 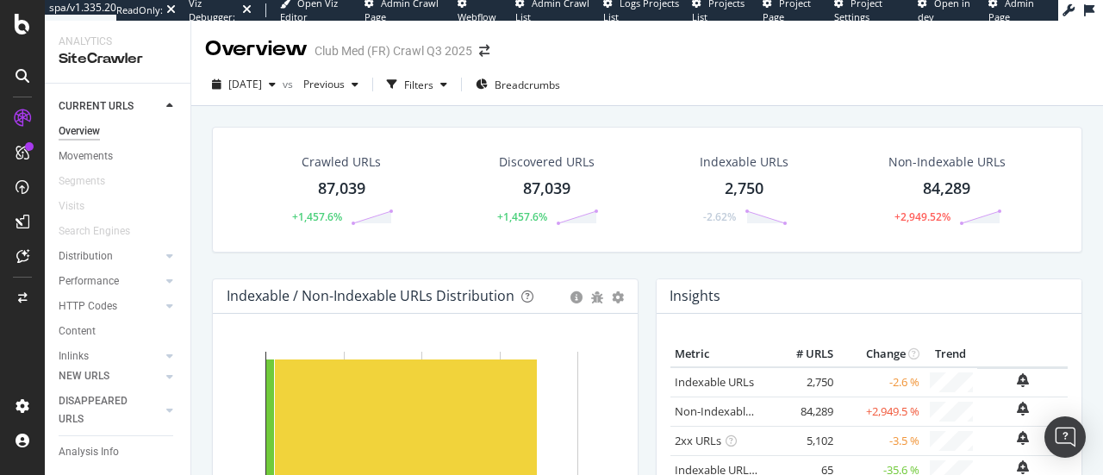 What do you see at coordinates (85, 256) in the screenshot?
I see `div: Distribution` at bounding box center [85, 256].